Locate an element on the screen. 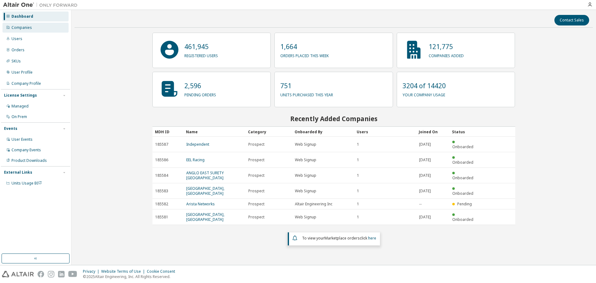  span: 185584 is located at coordinates (162, 175).